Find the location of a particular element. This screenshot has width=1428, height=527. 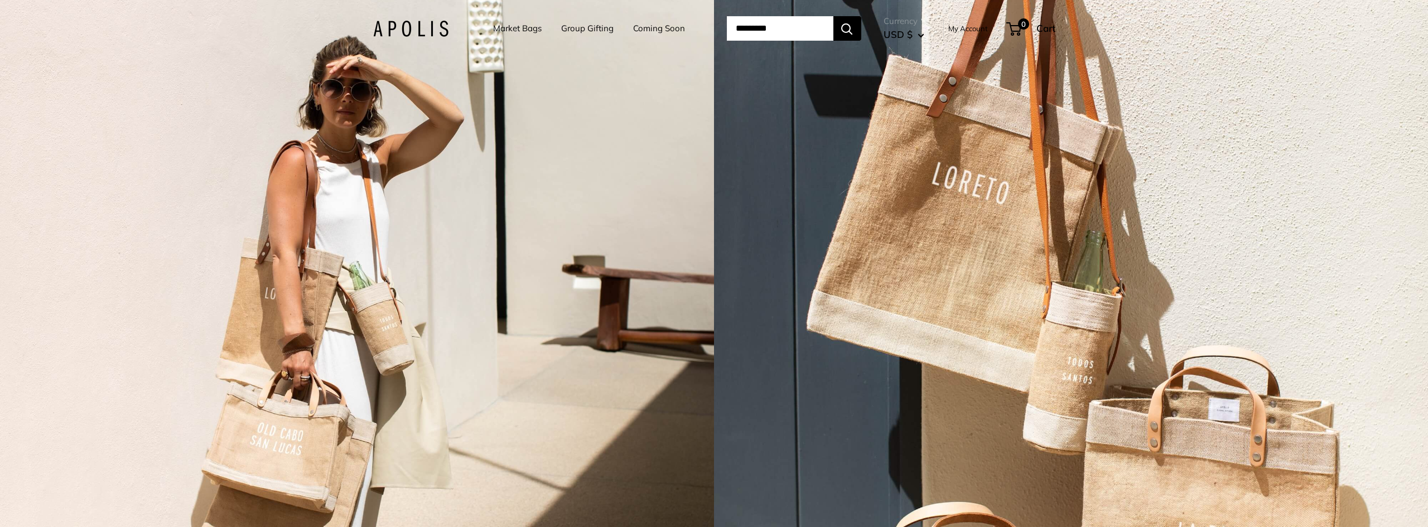

button: USD $ is located at coordinates (904, 35).